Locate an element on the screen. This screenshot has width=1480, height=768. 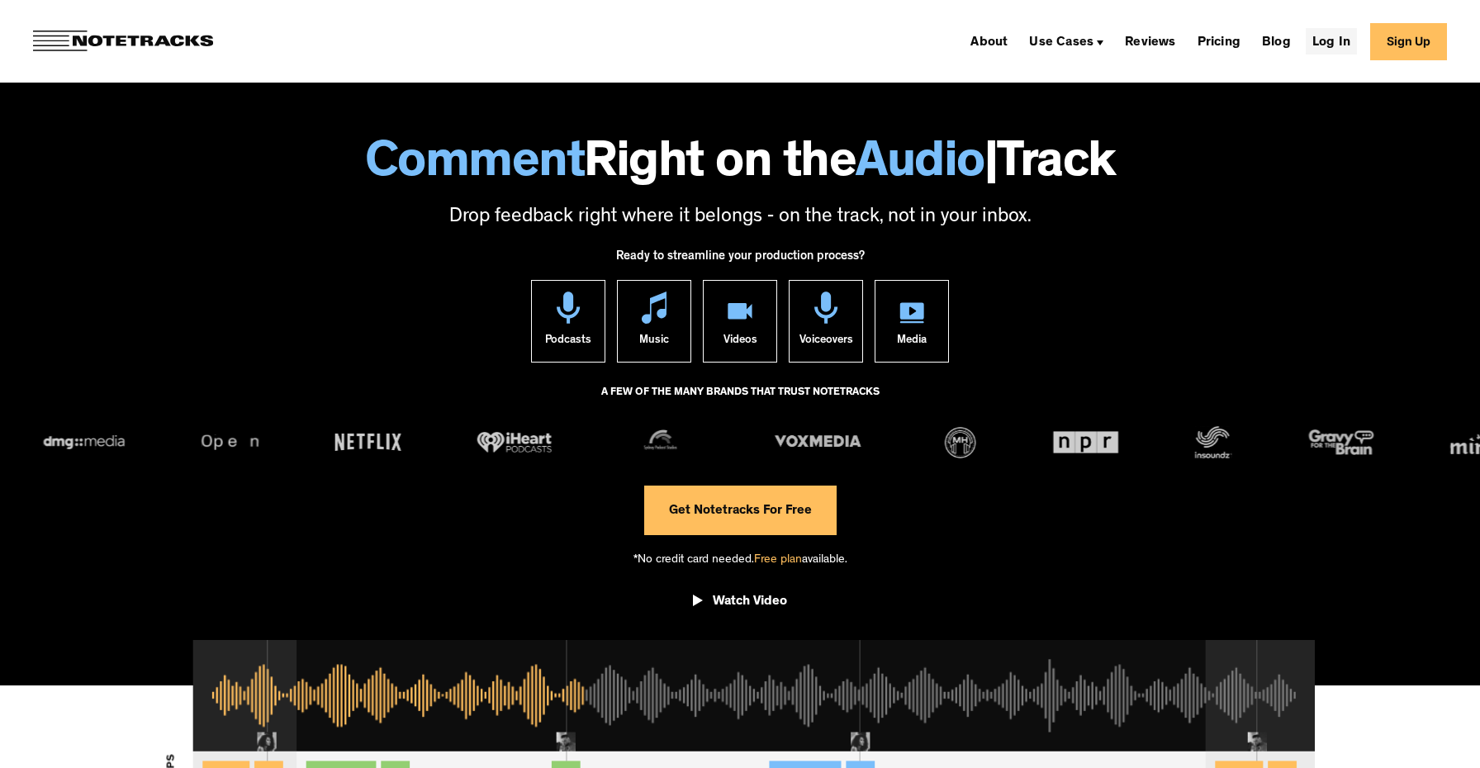
div: Videos is located at coordinates (740, 343).